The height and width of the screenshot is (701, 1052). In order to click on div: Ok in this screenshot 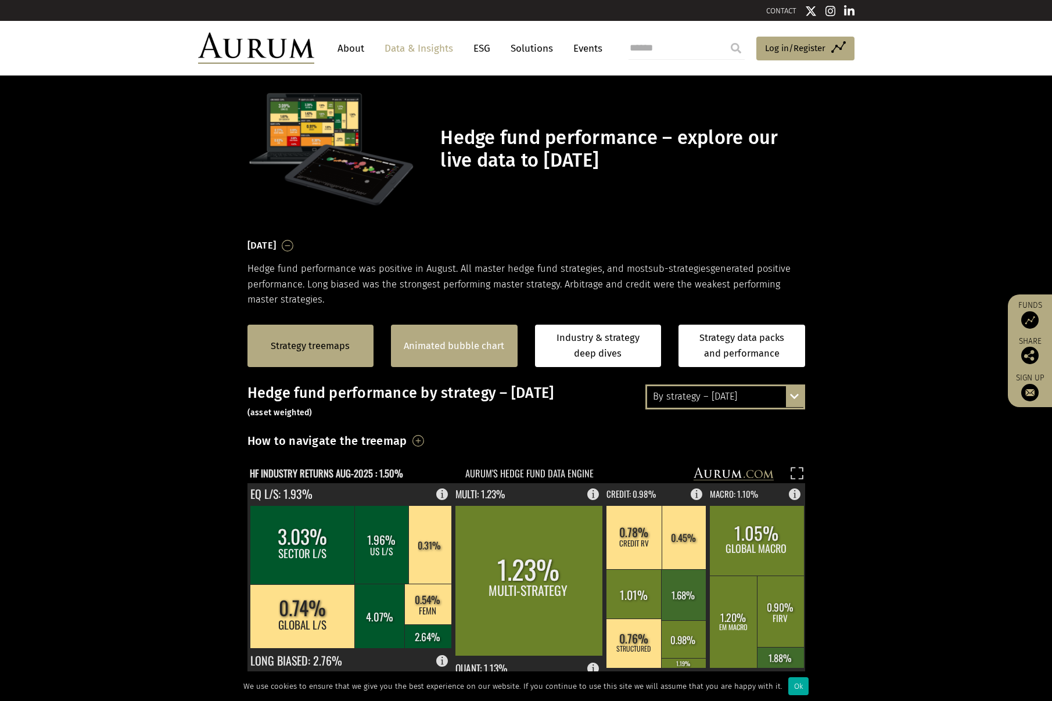, I will do `click(798, 686)`.